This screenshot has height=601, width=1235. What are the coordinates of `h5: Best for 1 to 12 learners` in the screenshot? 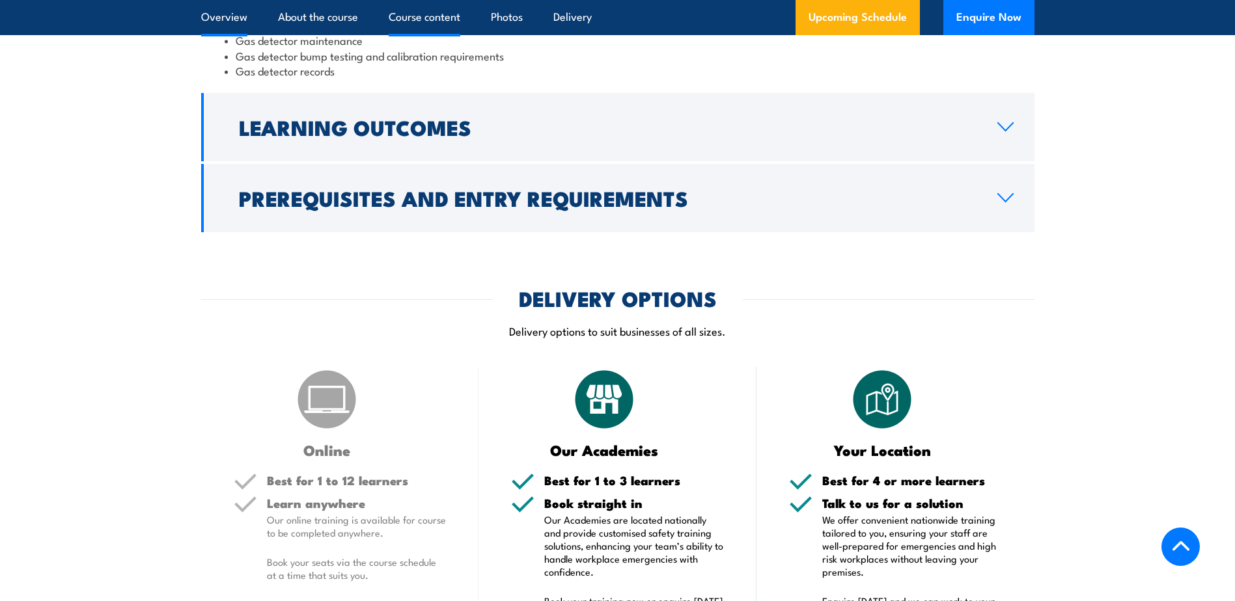 It's located at (357, 480).